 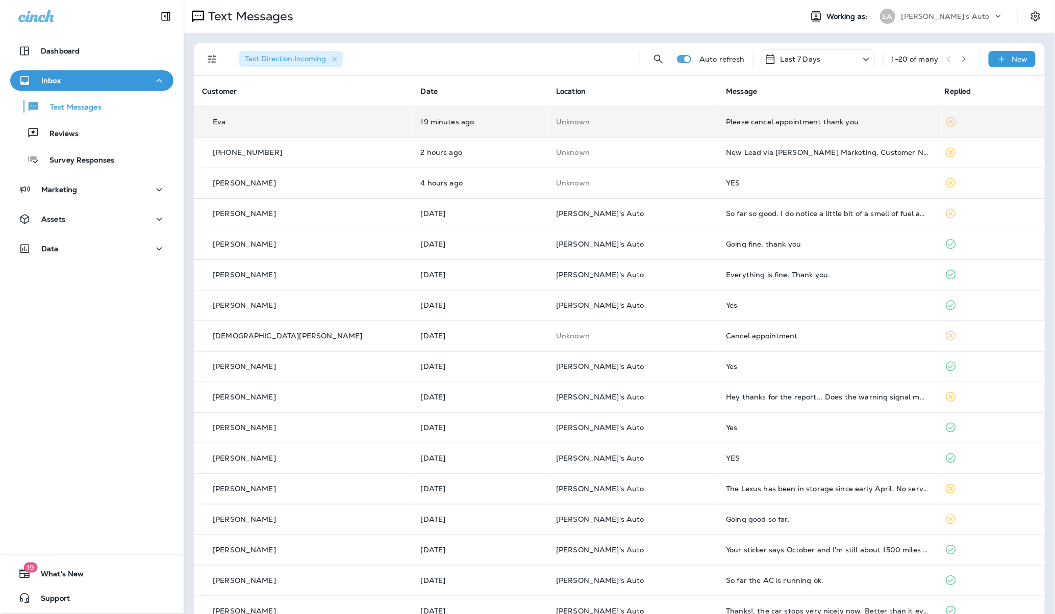 What do you see at coordinates (219, 91) in the screenshot?
I see `span: Customer` at bounding box center [219, 91].